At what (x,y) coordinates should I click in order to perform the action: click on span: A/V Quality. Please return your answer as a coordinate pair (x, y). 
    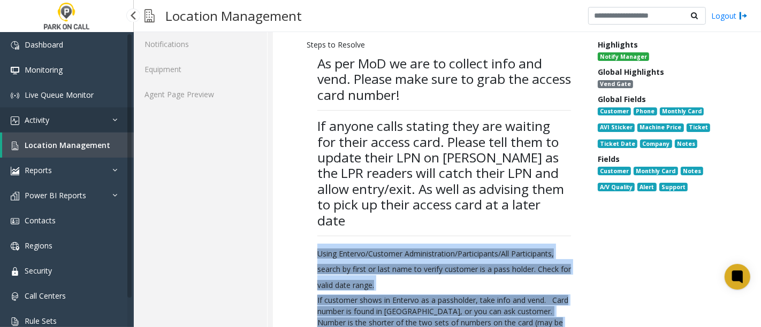
    Looking at the image, I should click on (616, 187).